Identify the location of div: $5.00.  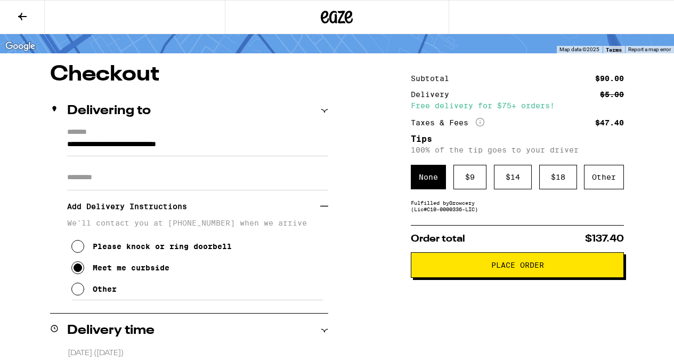
(612, 94).